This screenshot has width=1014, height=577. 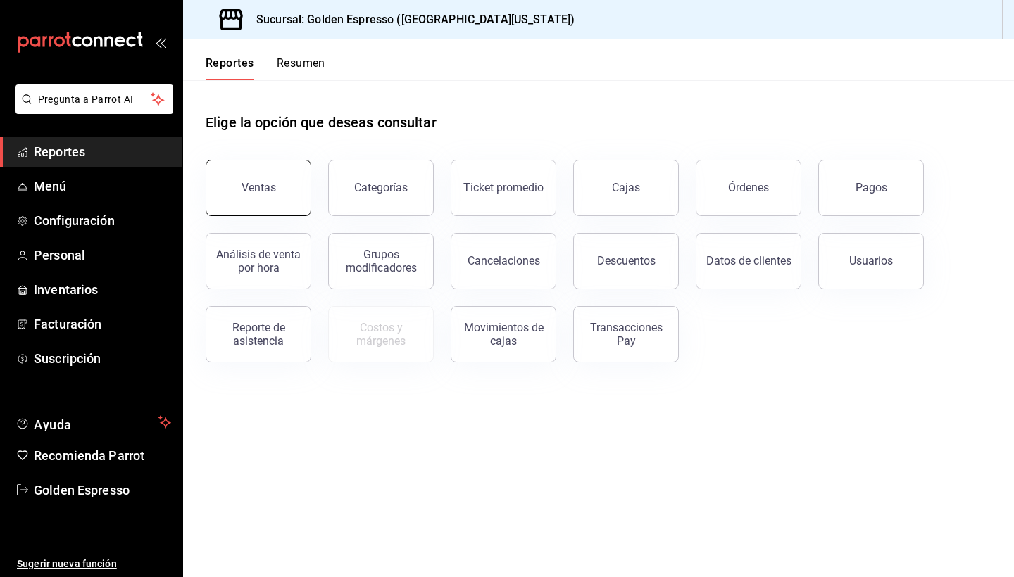 What do you see at coordinates (503, 188) in the screenshot?
I see `button: Ticket promedio` at bounding box center [503, 188].